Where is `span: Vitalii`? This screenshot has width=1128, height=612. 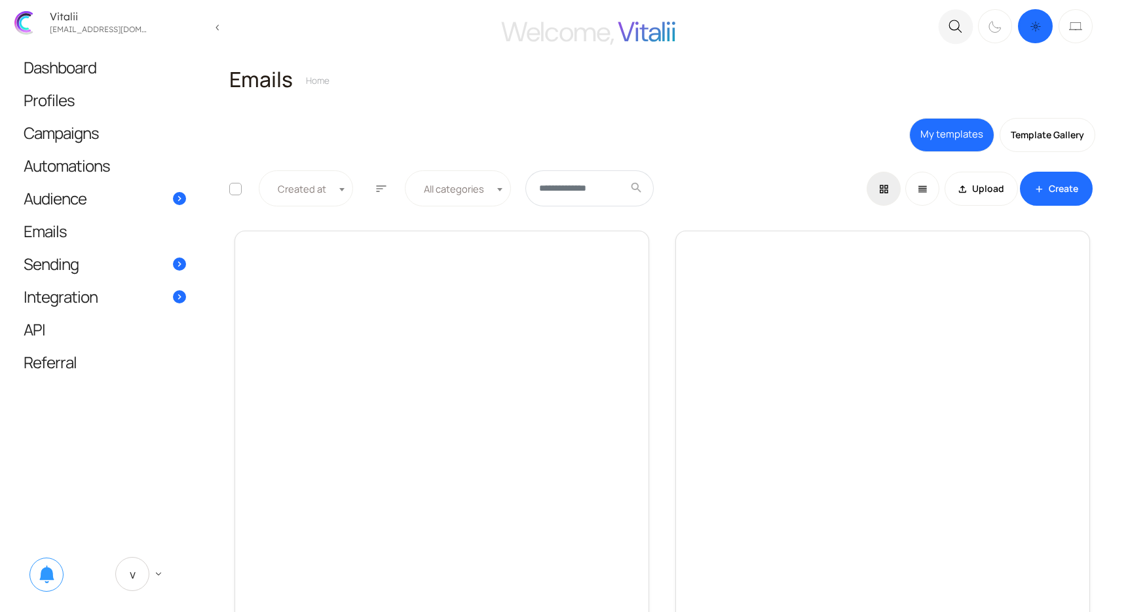 span: Vitalii is located at coordinates (646, 31).